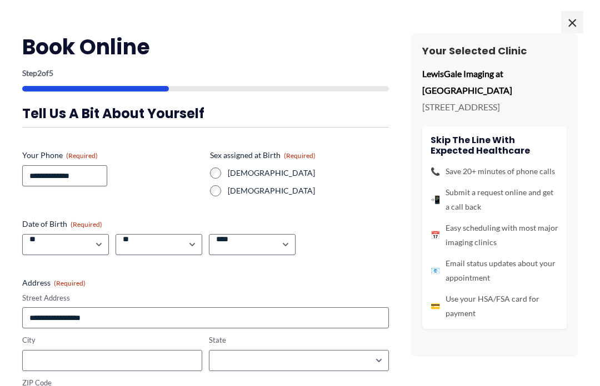  What do you see at coordinates (494, 306) in the screenshot?
I see `li: Use your HSA/FSA card for payment` at bounding box center [494, 306].